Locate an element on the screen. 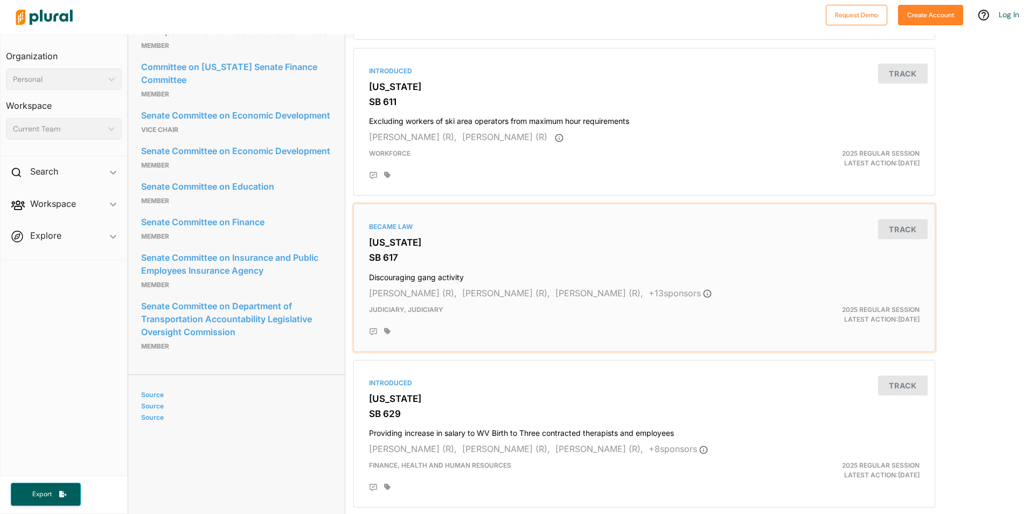 The width and height of the screenshot is (1030, 514). h4: Excluding workers of ski area operators from maximum hour requirements is located at coordinates (644, 119).